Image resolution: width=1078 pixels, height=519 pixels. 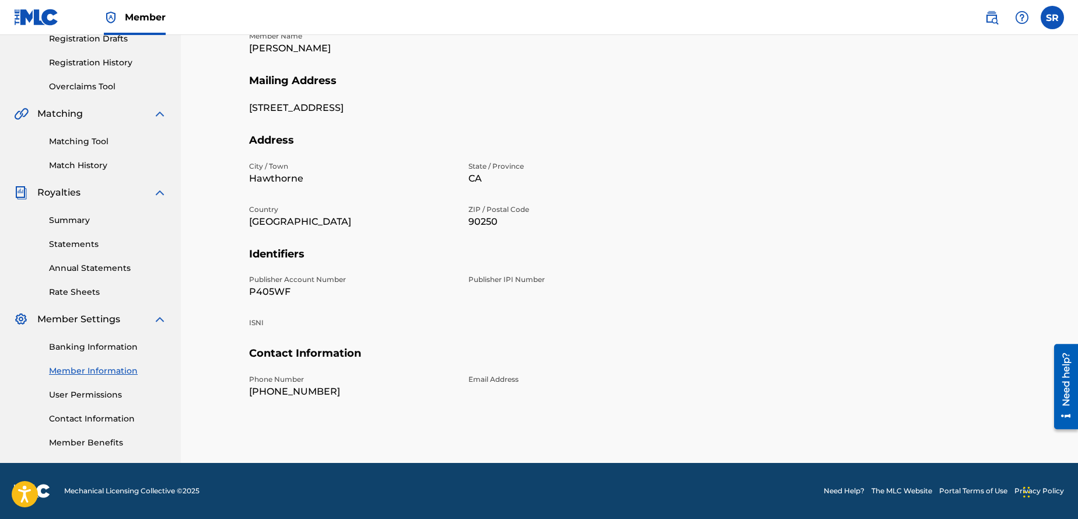 I want to click on p: City / Town, so click(x=352, y=166).